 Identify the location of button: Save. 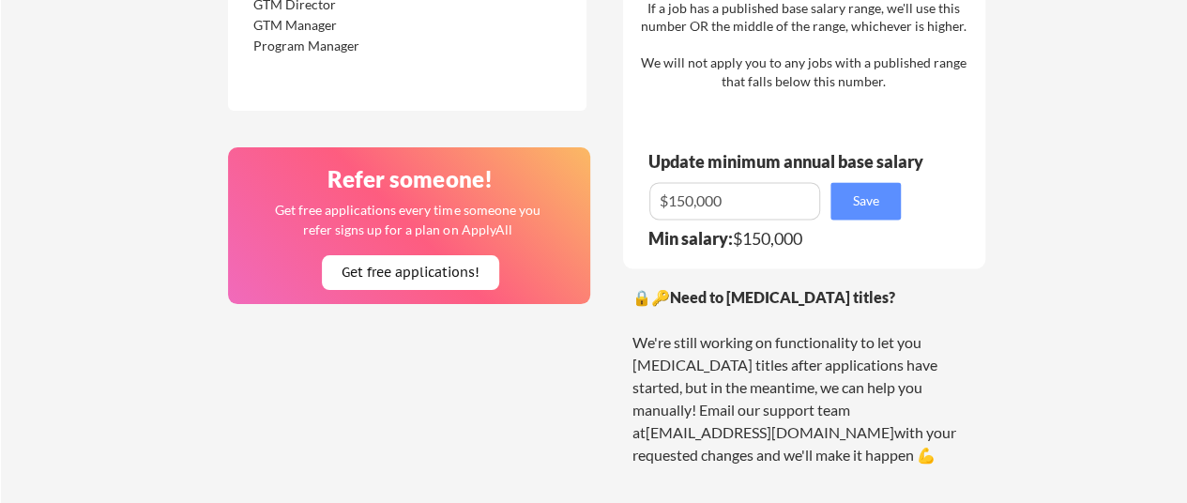
(865, 201).